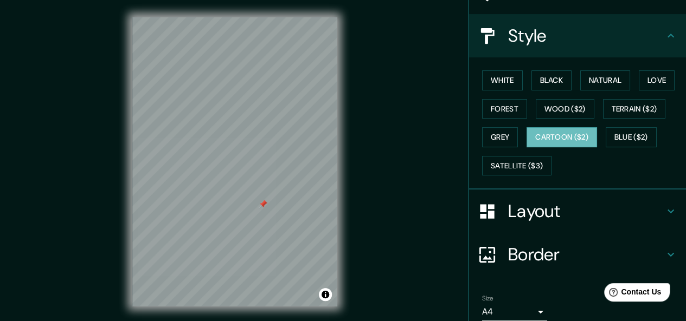  Describe the element at coordinates (516, 166) in the screenshot. I see `button: Satellite ($3)` at that location.